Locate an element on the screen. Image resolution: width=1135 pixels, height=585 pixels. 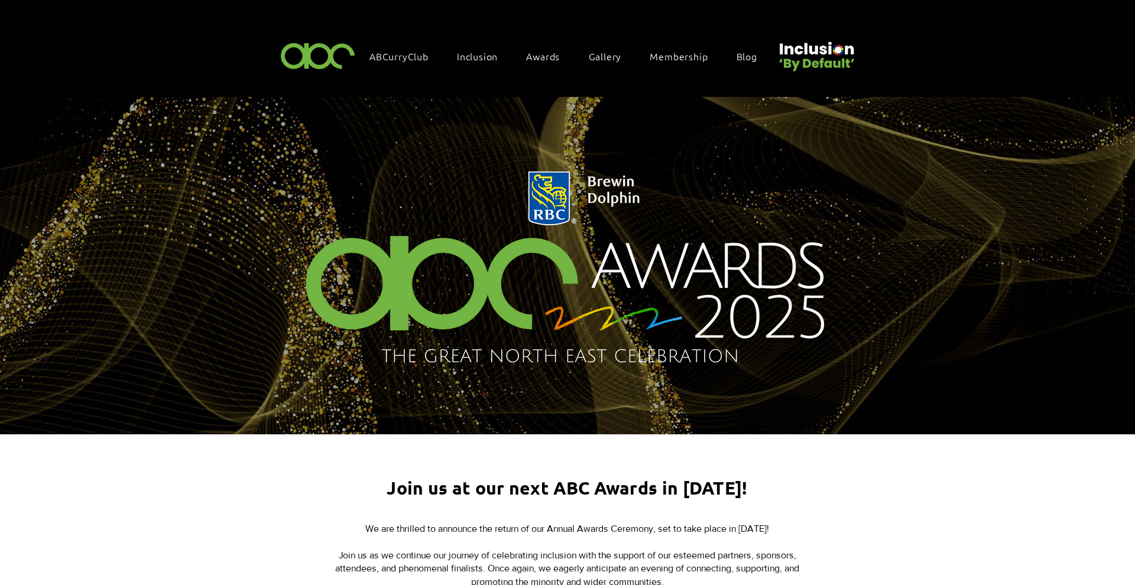
span: Membership is located at coordinates (679, 56).